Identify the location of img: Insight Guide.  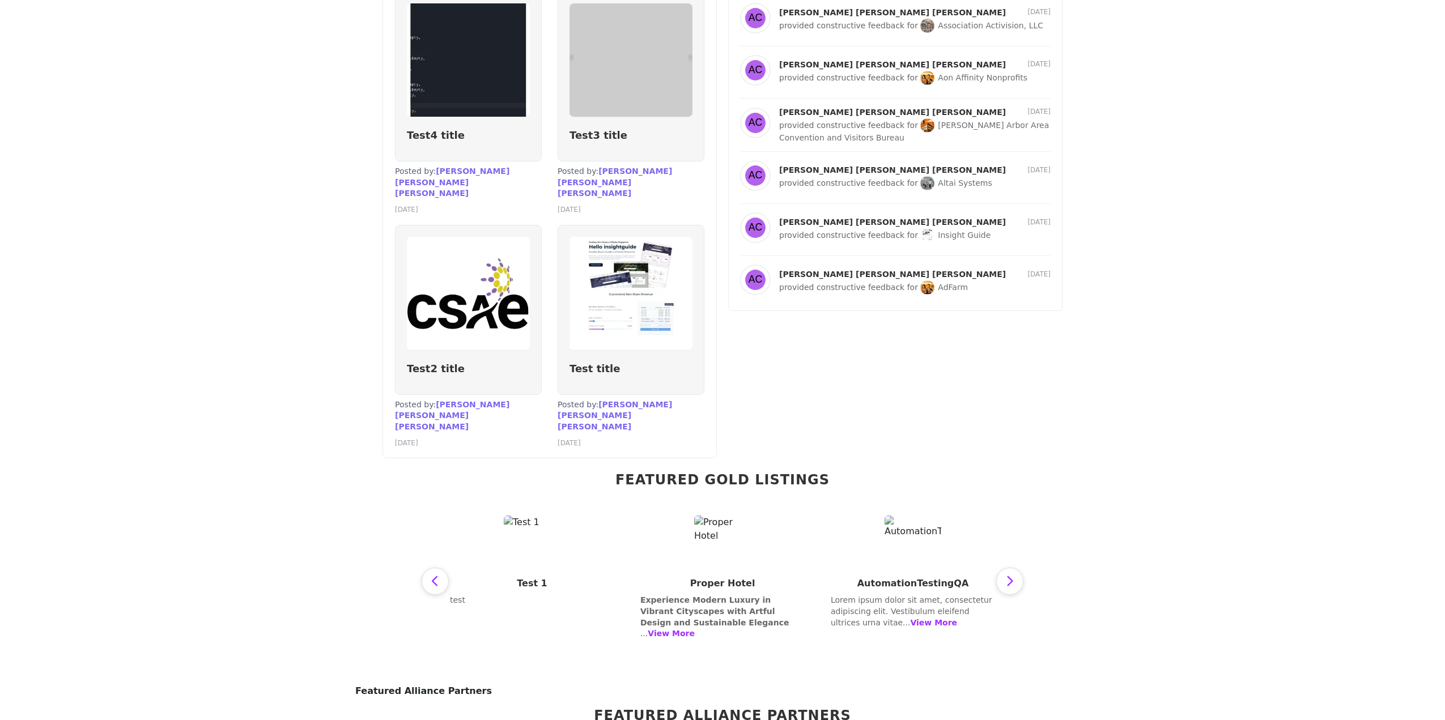
(927, 235).